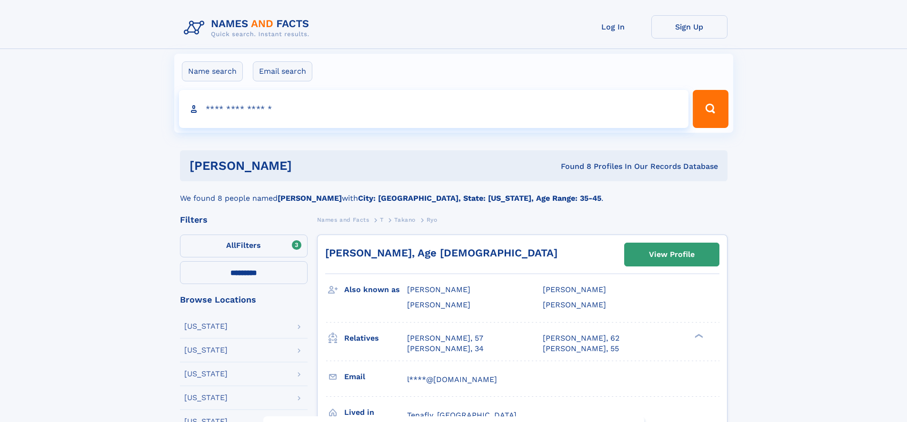 The image size is (907, 422). What do you see at coordinates (710, 109) in the screenshot?
I see `button: Search Button` at bounding box center [710, 109].